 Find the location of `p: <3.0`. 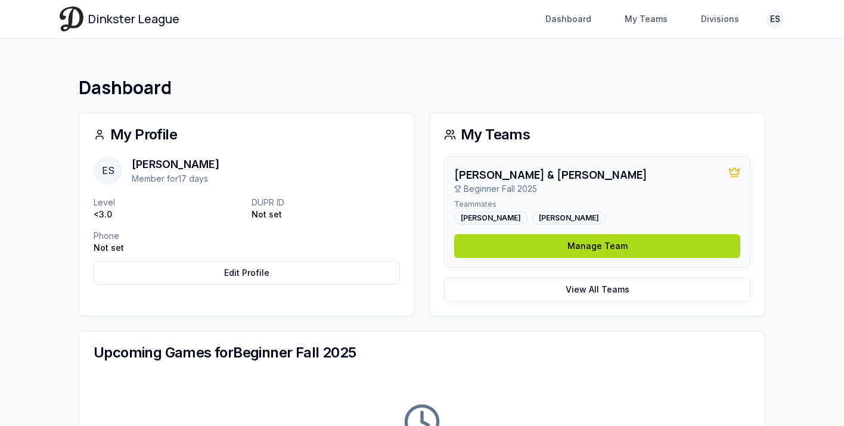

p: <3.0 is located at coordinates (168, 215).